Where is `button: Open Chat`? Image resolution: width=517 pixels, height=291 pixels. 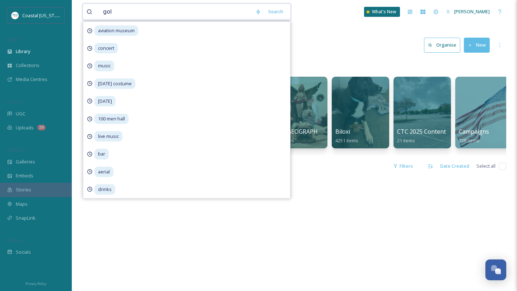 button: Open Chat is located at coordinates (495, 270).